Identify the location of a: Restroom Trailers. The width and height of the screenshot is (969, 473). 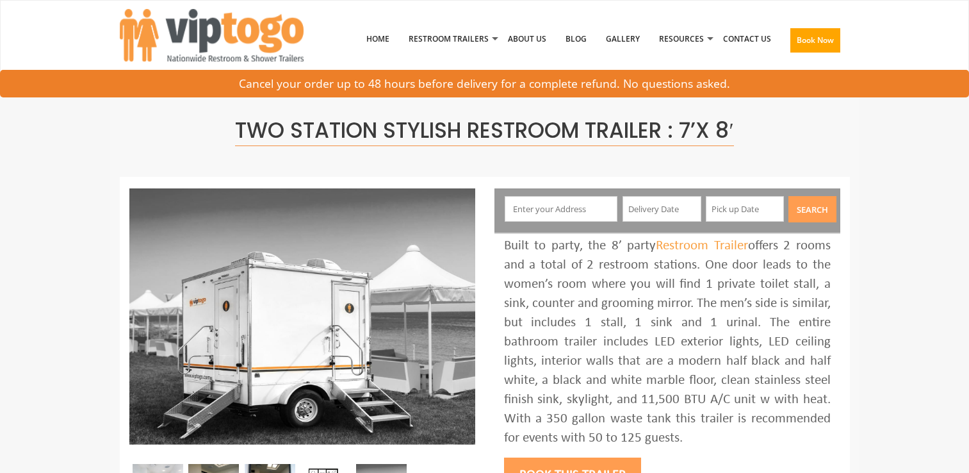
(448, 39).